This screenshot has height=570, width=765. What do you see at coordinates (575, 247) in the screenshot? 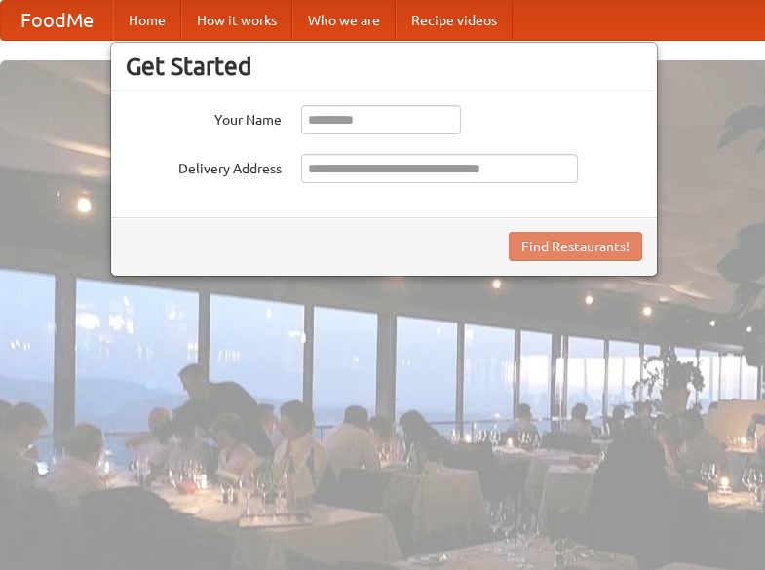
I see `button: Find Restaurants!` at bounding box center [575, 247].